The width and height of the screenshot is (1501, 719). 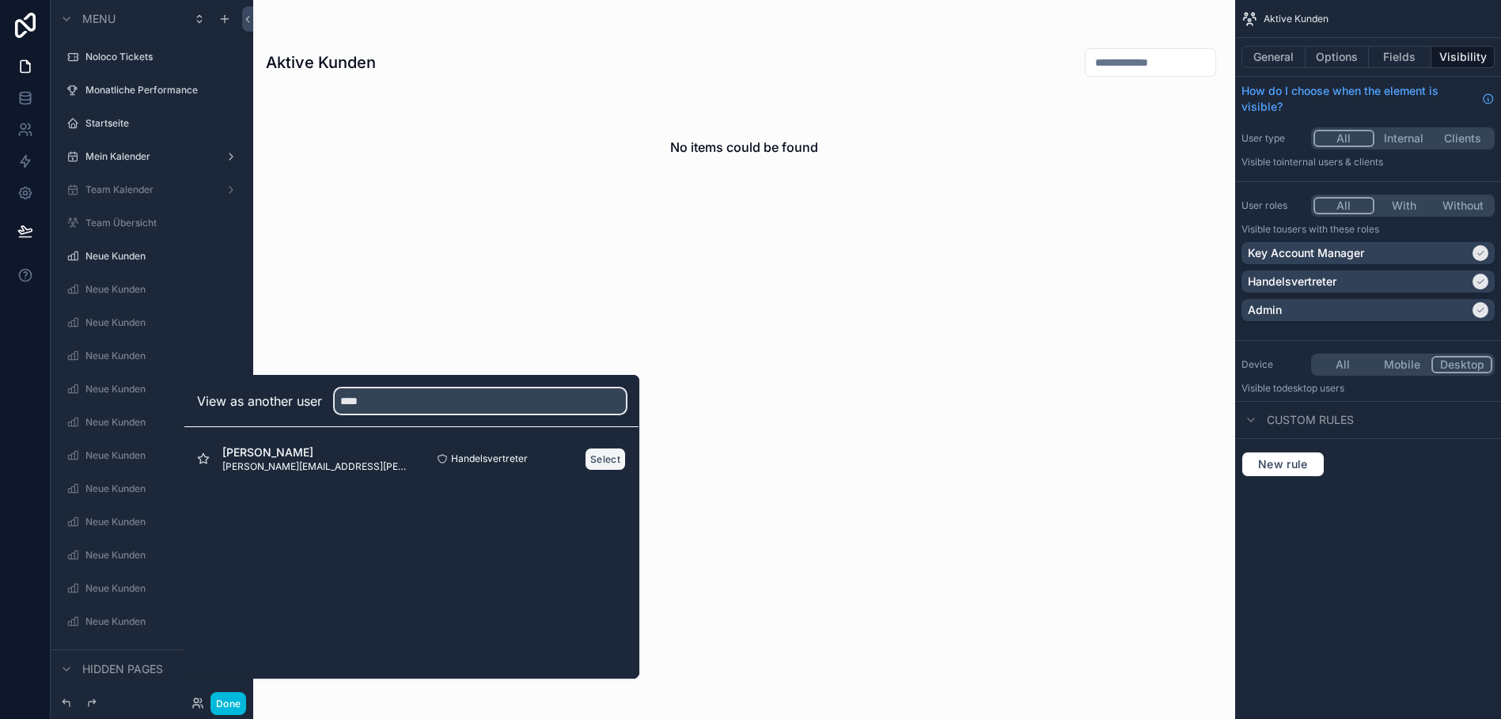 What do you see at coordinates (160, 57) in the screenshot?
I see `label: Noloco Tickets` at bounding box center [160, 57].